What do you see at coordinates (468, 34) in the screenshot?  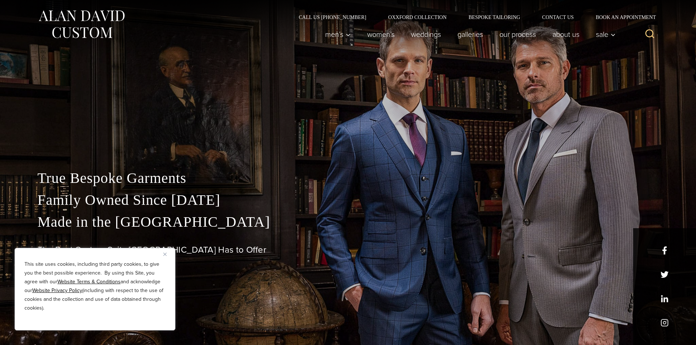 I see `nav: Primary Navigation` at bounding box center [468, 34].